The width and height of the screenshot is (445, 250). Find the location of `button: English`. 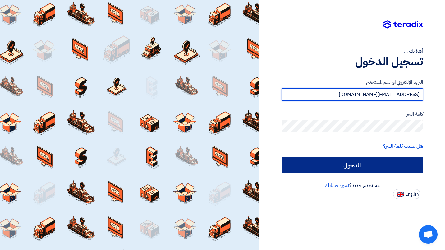

button: English is located at coordinates (406, 194).